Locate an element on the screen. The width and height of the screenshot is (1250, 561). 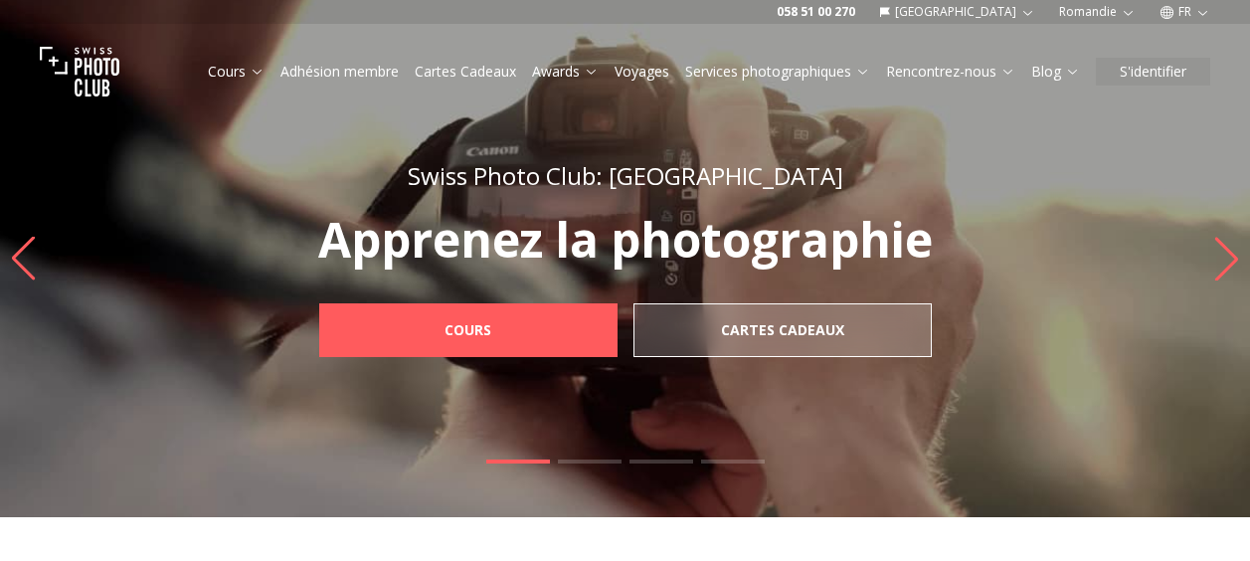
a: Rencontrez-nous is located at coordinates (950, 72).